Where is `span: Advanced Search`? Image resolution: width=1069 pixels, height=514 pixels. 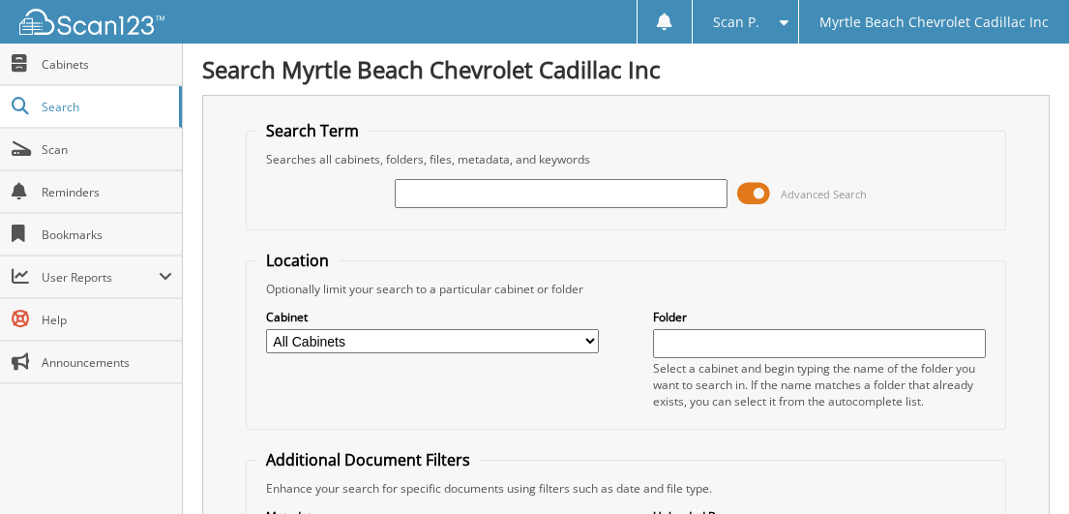
span: Advanced Search is located at coordinates (824, 194).